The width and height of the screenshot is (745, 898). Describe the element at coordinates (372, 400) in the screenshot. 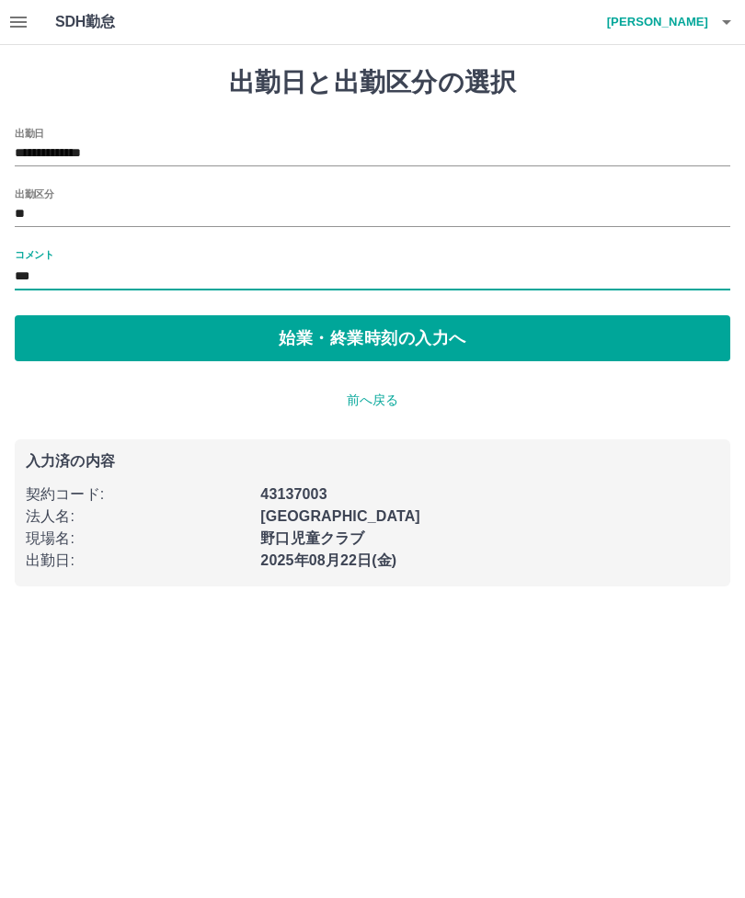

I see `p: 前へ戻る` at that location.